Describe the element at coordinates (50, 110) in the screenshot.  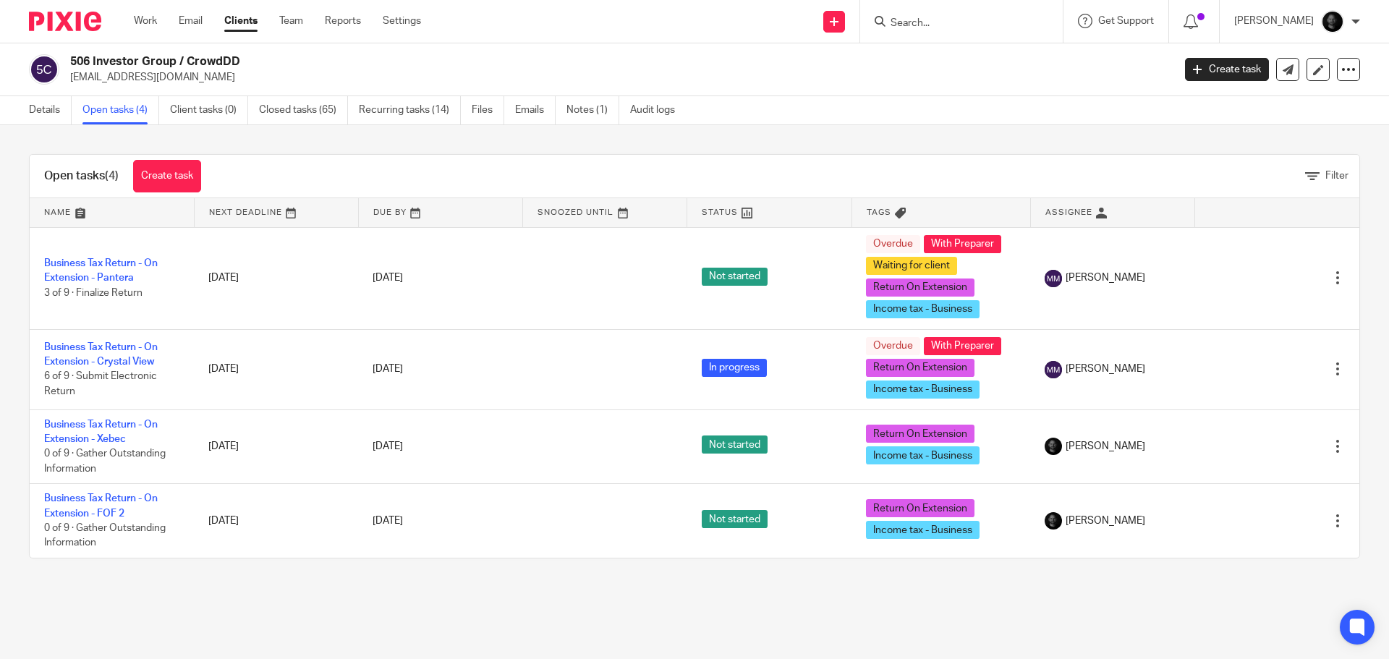
I see `a: Details` at that location.